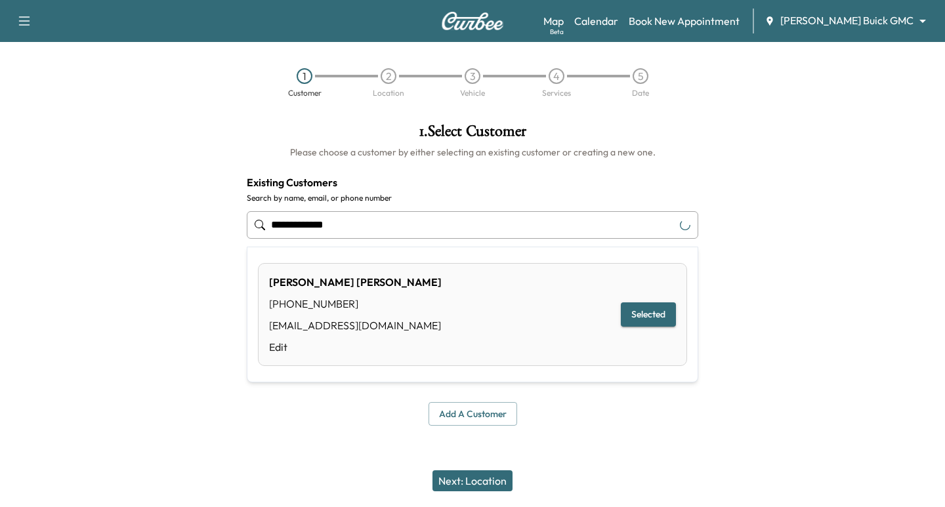 This screenshot has width=945, height=507. I want to click on div: Location, so click(389, 93).